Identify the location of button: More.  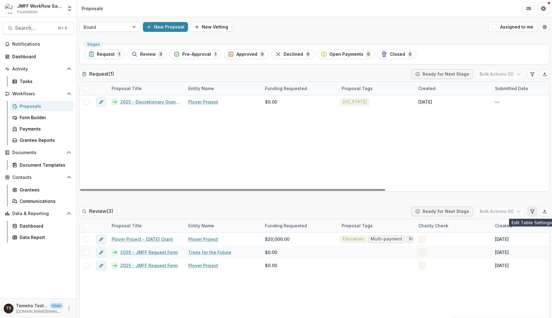
(69, 309).